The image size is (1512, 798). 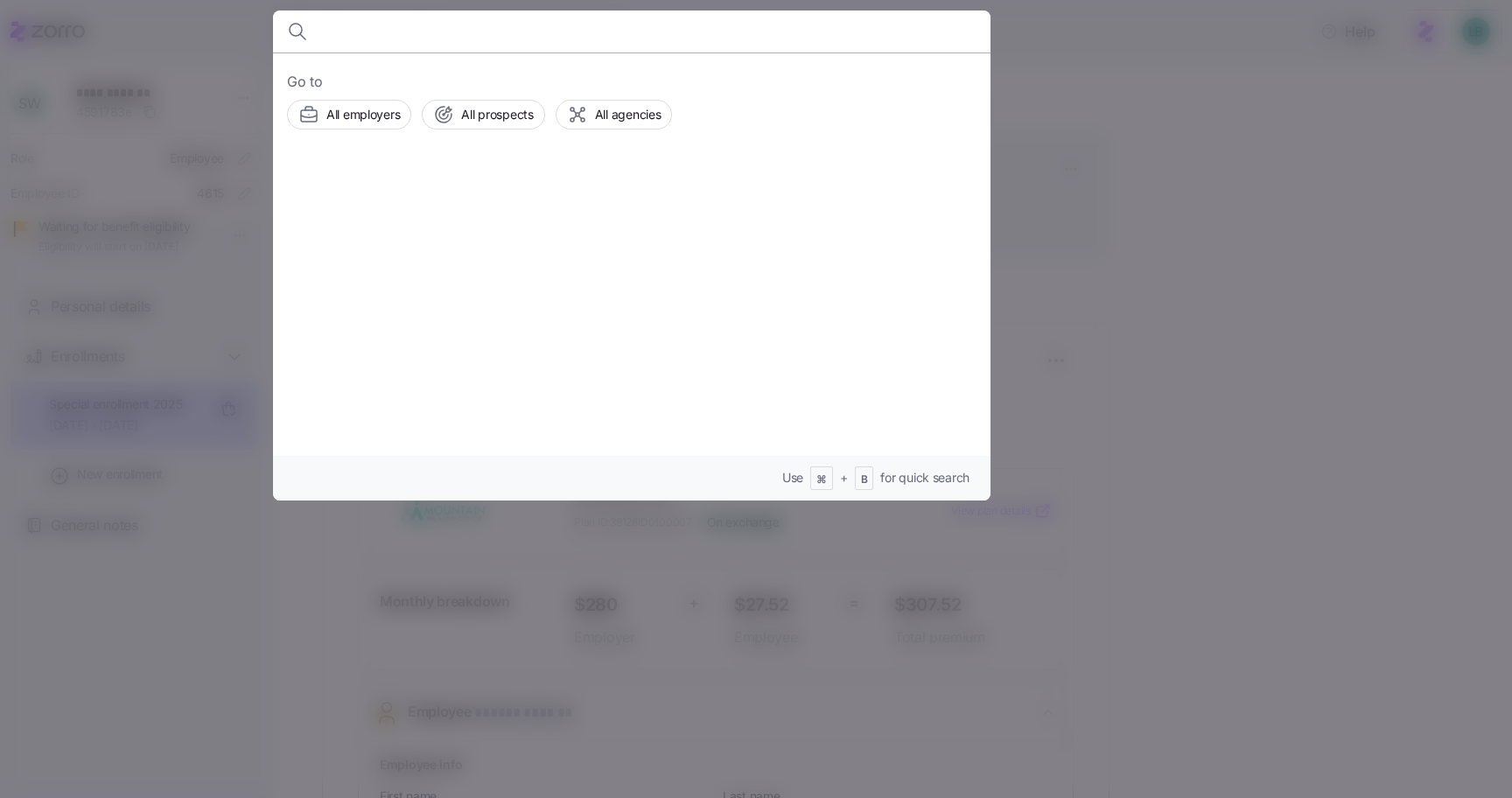 I want to click on span: All agencies, so click(x=629, y=115).